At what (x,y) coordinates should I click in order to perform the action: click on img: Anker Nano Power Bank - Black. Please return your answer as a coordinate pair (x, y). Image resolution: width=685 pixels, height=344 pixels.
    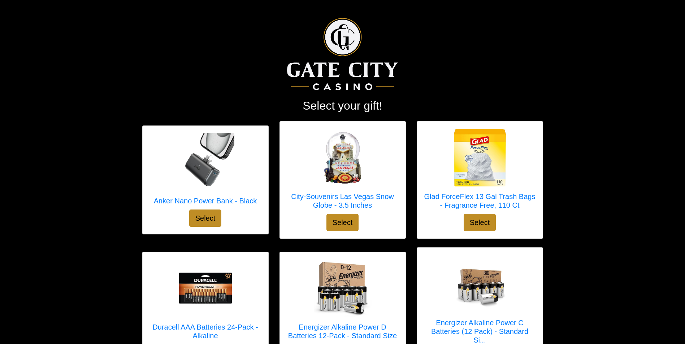
    Looking at the image, I should click on (205, 162).